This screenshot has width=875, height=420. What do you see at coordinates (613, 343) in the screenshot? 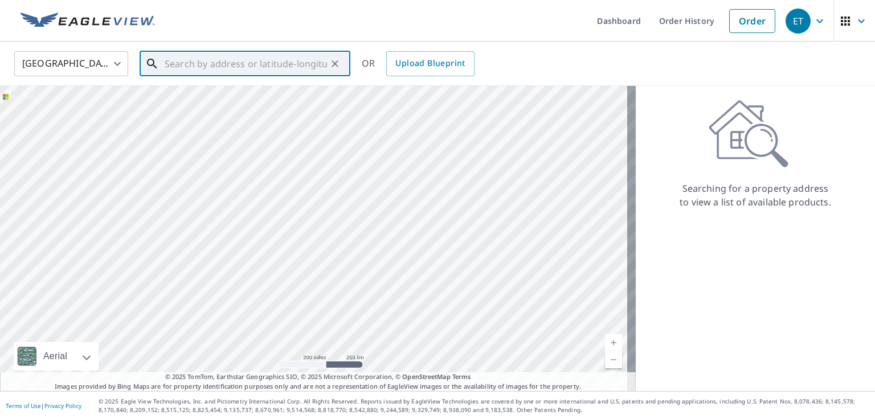
I see `a: Current Level 5, Zoom In` at bounding box center [613, 343].